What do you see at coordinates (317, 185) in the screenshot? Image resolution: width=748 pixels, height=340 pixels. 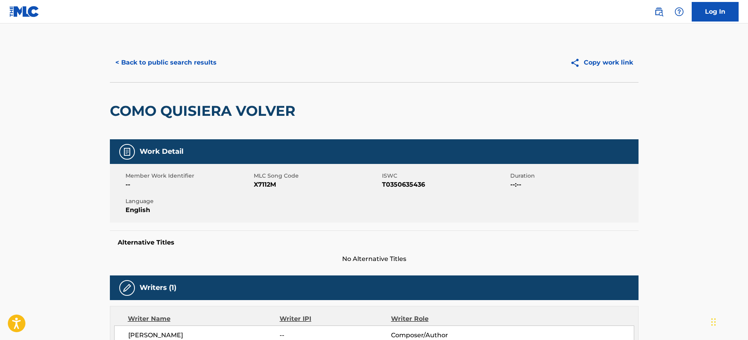 I see `span: X7112M` at bounding box center [317, 185].